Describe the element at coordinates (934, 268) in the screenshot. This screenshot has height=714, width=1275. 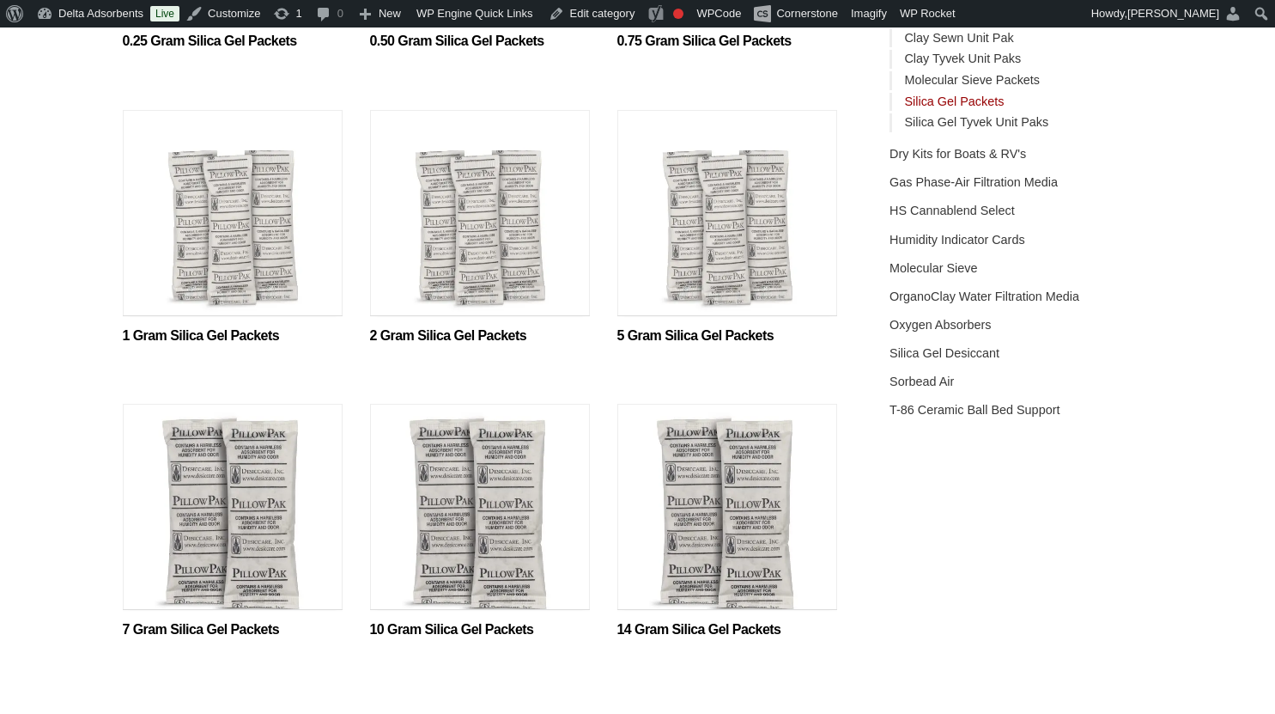
I see `a: Molecular Sieve` at that location.